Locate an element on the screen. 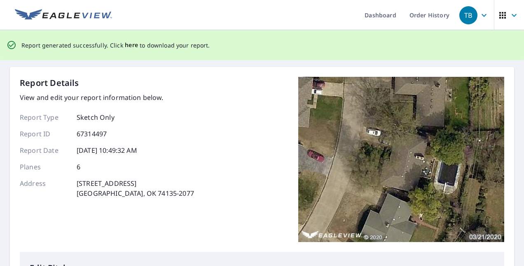 The width and height of the screenshot is (524, 266). p: Sketch Only is located at coordinates (96, 117).